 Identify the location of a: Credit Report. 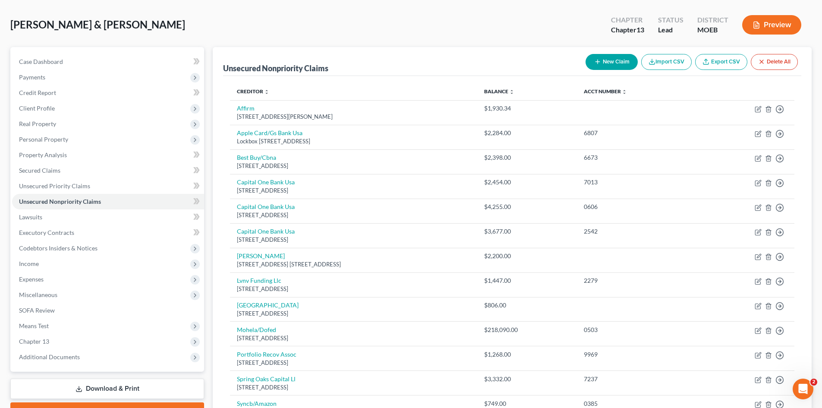
(108, 93).